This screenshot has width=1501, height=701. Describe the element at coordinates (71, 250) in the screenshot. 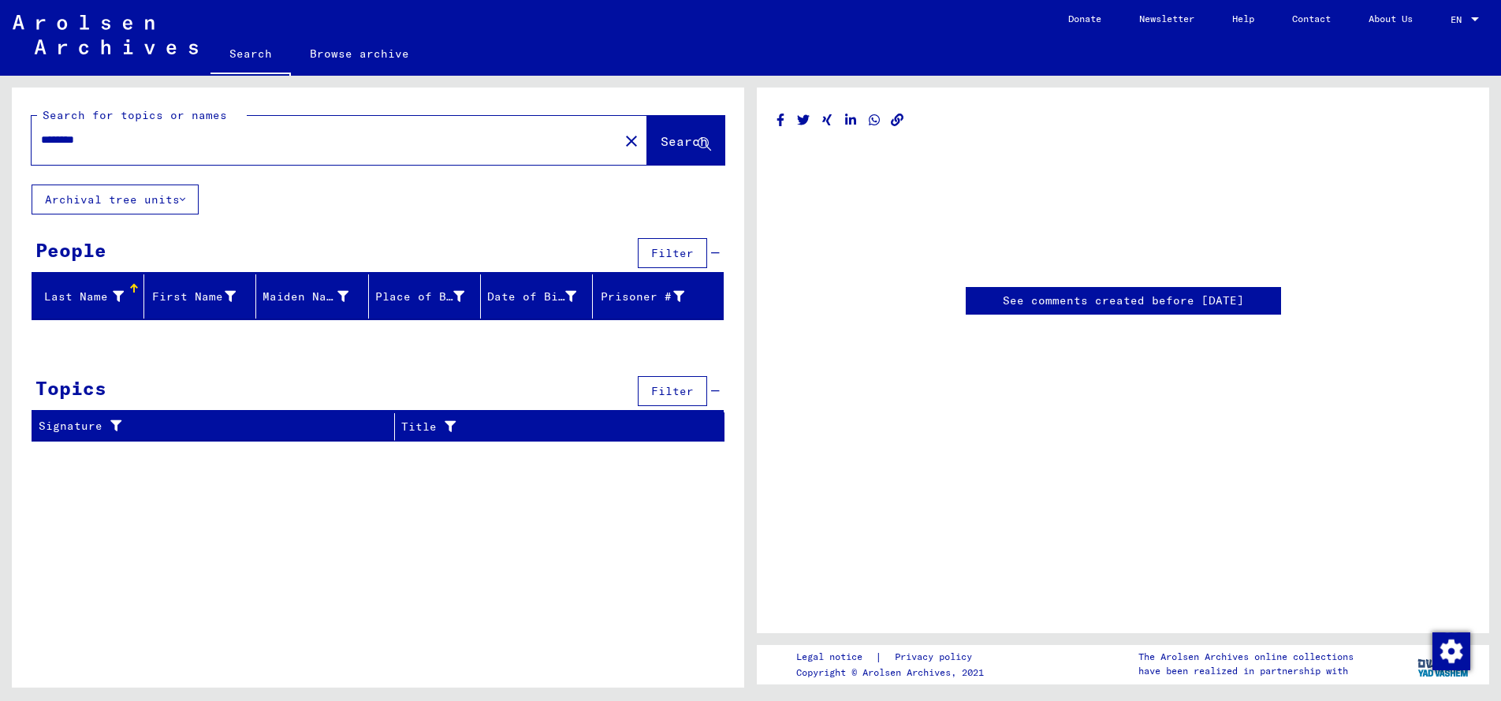

I see `div: People` at that location.